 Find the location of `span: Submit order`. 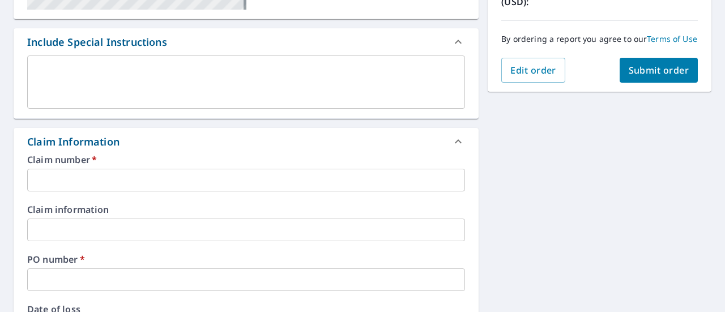

span: Submit order is located at coordinates (659, 70).